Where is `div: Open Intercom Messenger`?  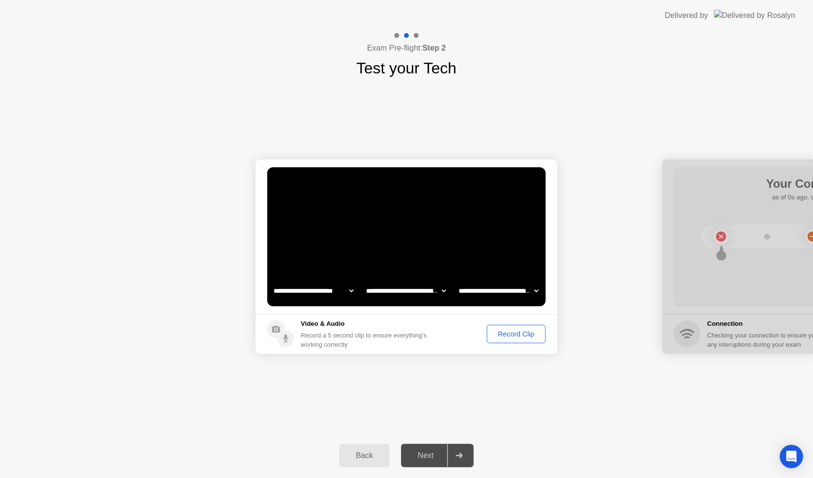 div: Open Intercom Messenger is located at coordinates (791, 457).